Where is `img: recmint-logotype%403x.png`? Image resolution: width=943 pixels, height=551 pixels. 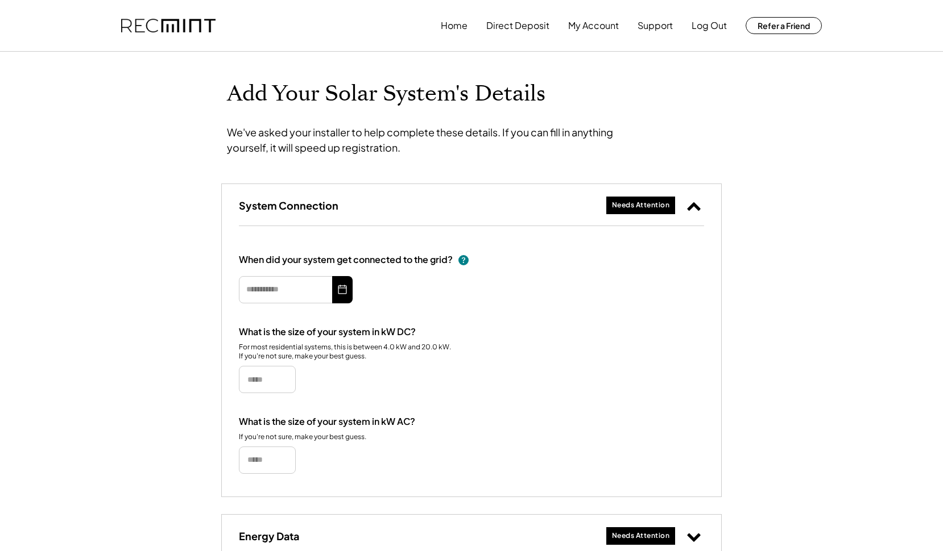
img: recmint-logotype%403x.png is located at coordinates (168, 26).